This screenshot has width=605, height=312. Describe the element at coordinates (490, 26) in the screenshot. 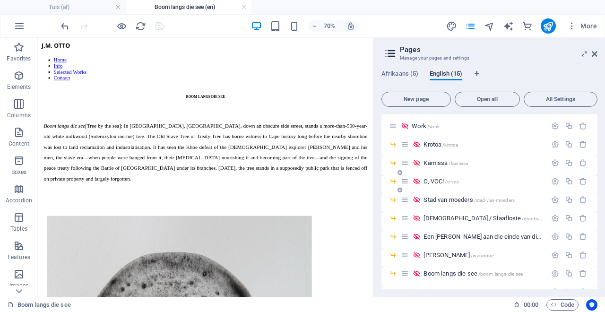

I see `button: navigator` at that location.